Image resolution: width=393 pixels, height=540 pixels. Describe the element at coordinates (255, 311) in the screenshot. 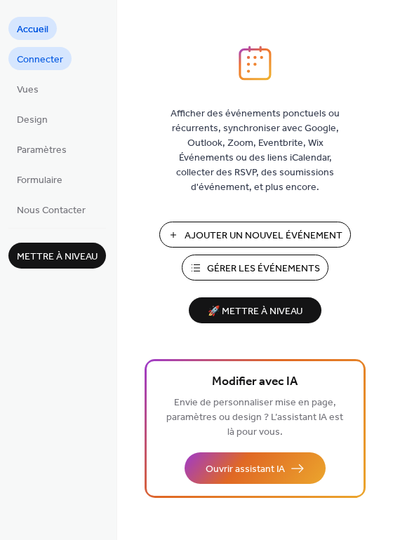

I see `span: 🚀 Mettre à niveau` at that location.